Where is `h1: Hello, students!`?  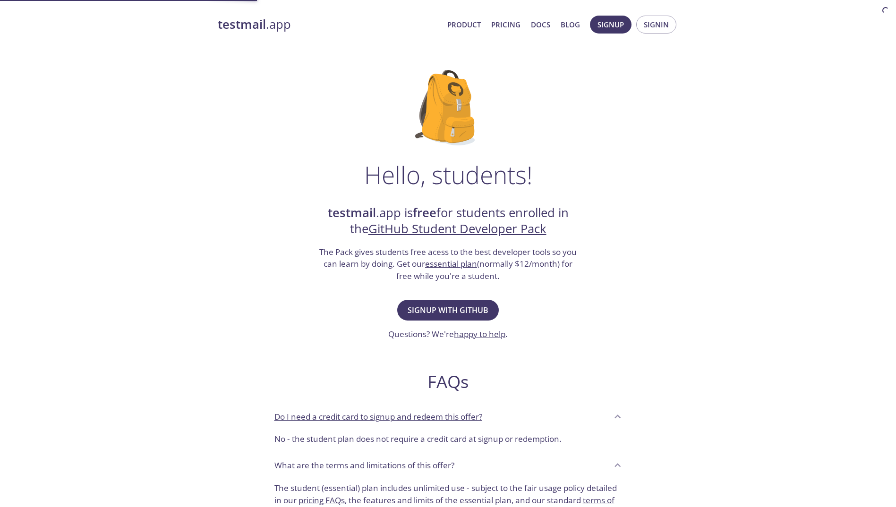
h1: Hello, students! is located at coordinates (448, 175).